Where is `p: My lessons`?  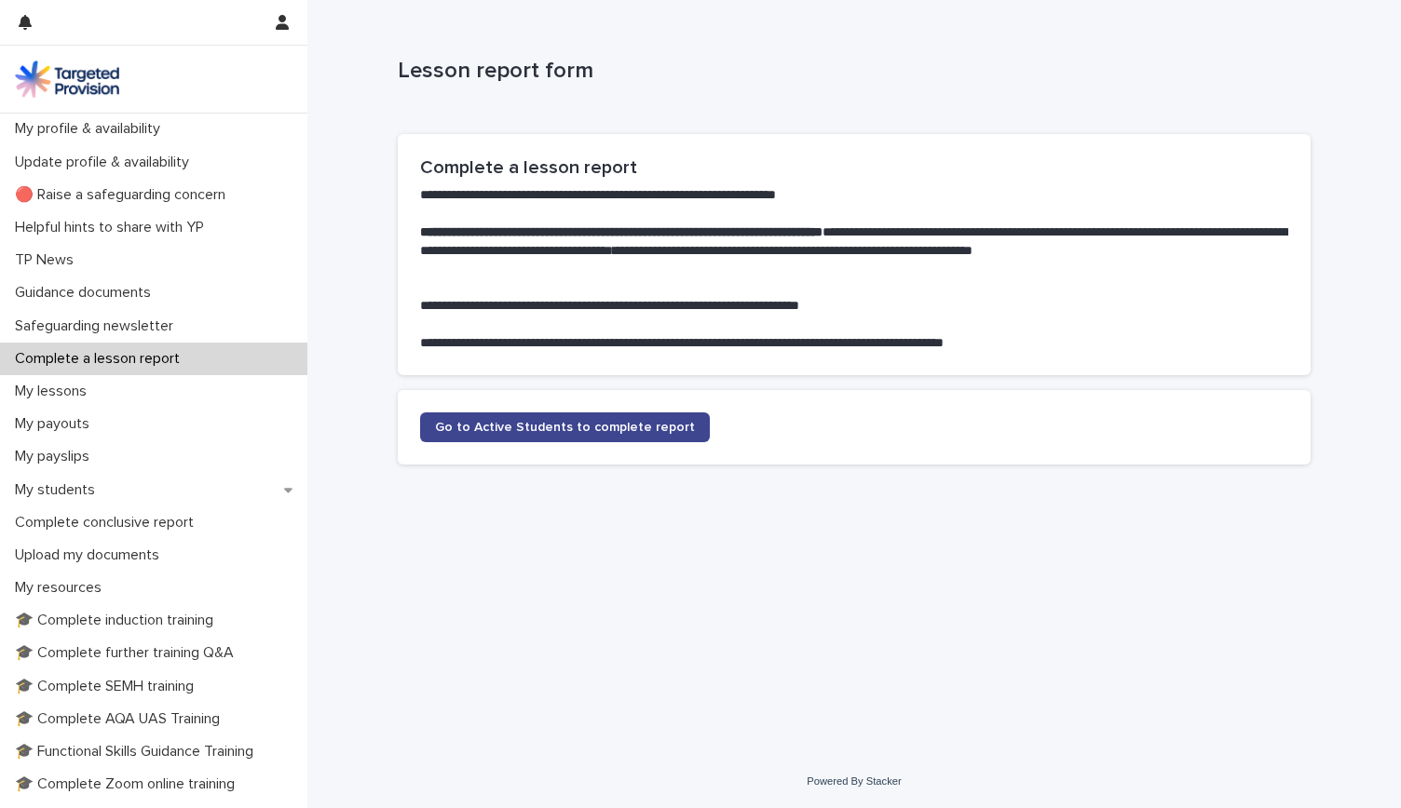 p: My lessons is located at coordinates (54, 391).